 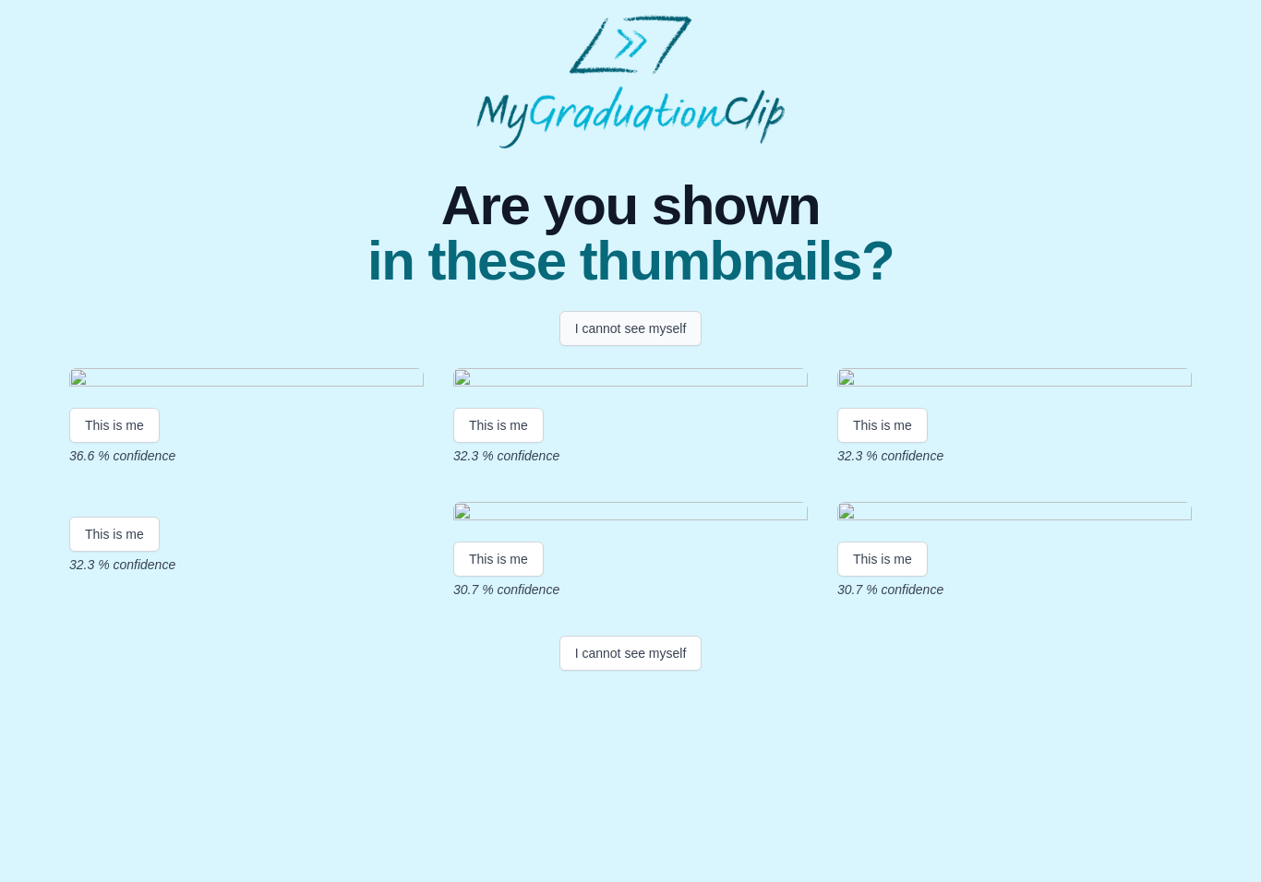 What do you see at coordinates (246, 380) in the screenshot?
I see `img: 59f718d42db066dcf54211c1f762f66580e1482f.gif` at bounding box center [246, 380].